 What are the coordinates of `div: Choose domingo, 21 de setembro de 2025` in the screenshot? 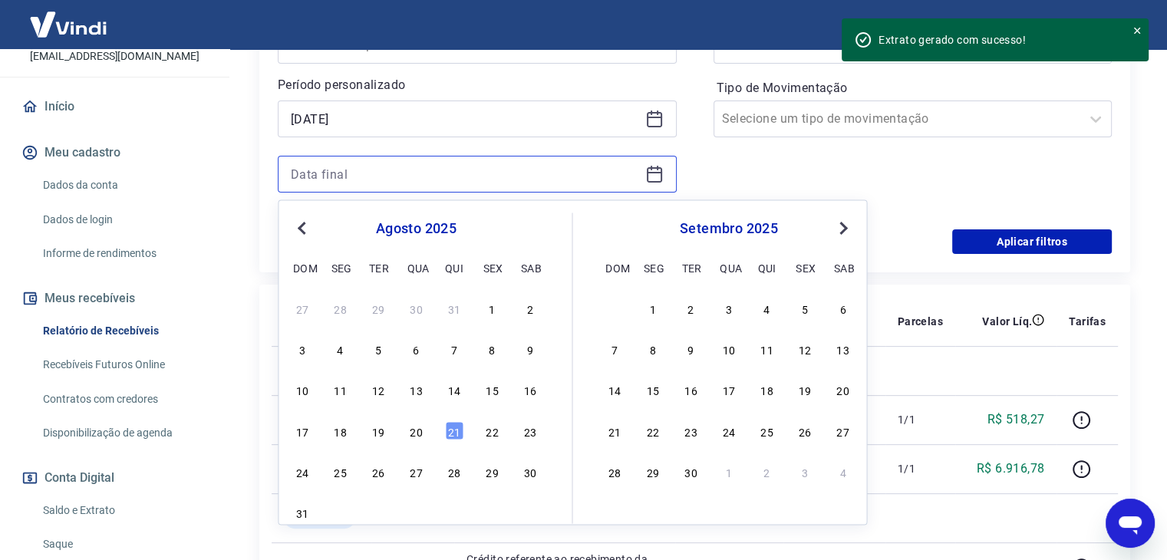 It's located at (614, 430).